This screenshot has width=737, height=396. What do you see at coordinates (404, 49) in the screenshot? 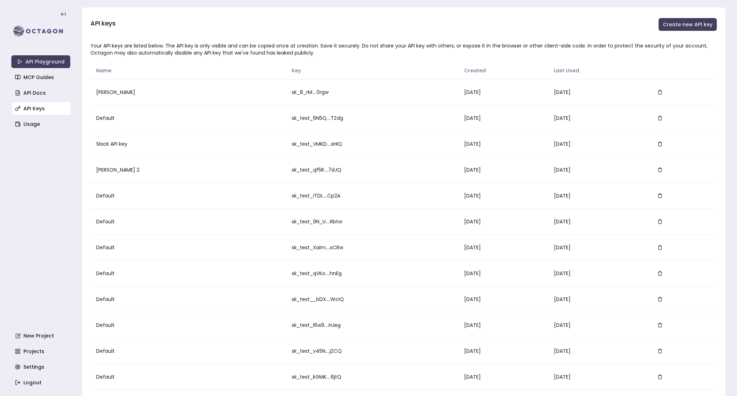
I see `div: Your API keys are listed below. The API key is only visible and can be copied once at creation. S...` at bounding box center [404, 49].